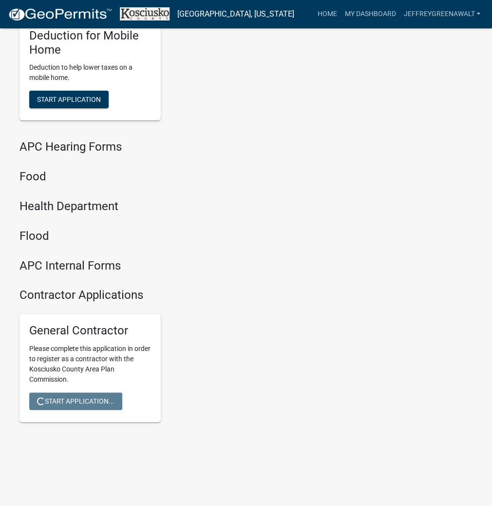 This screenshot has width=492, height=506. What do you see at coordinates (370, 14) in the screenshot?
I see `a: My Dashboard` at bounding box center [370, 14].